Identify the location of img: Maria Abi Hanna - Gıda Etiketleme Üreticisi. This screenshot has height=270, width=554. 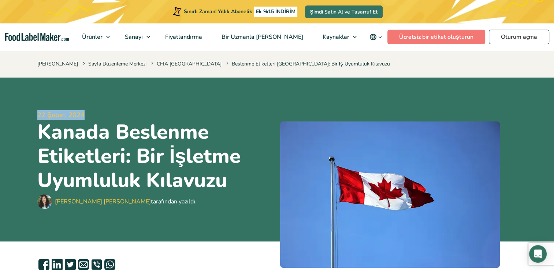
(45, 202).